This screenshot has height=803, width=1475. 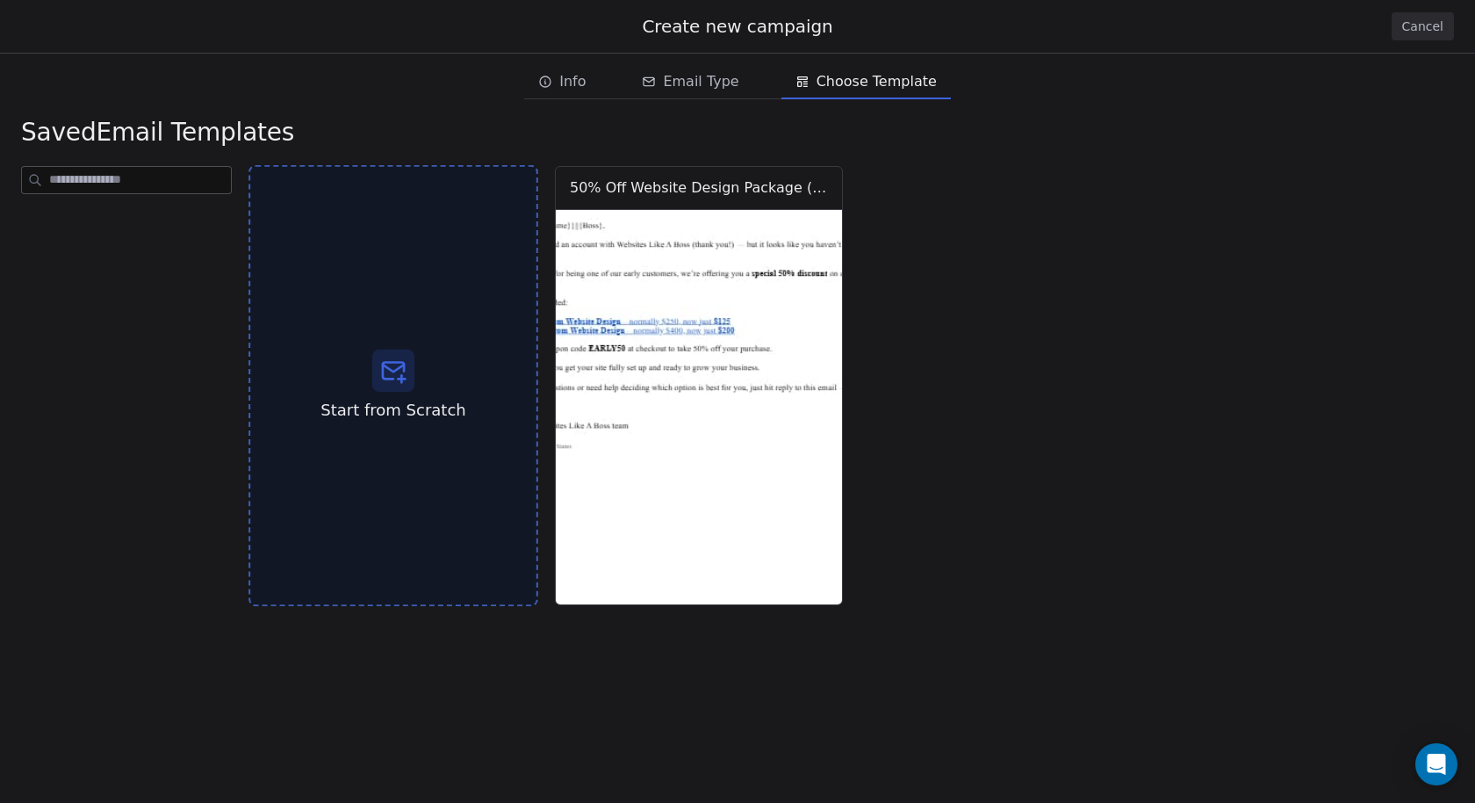 I want to click on span: Start from Scratch, so click(x=392, y=410).